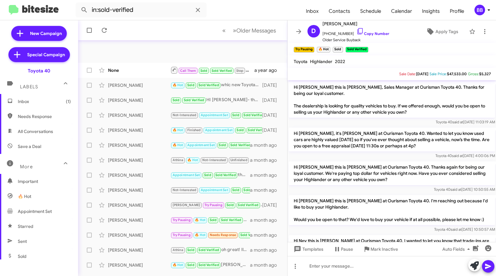 The image size is (496, 276). I want to click on span: (1), so click(68, 101).